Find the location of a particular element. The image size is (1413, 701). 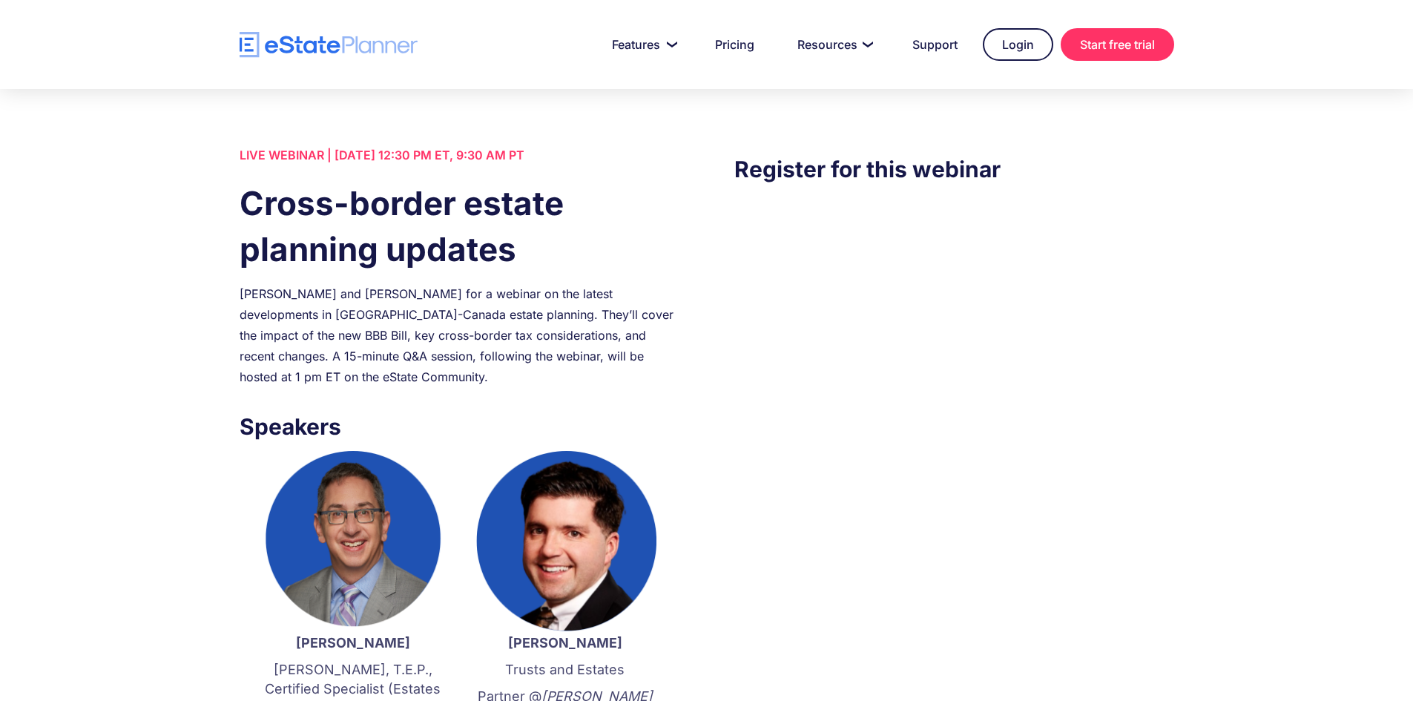

p: Trusts and Estates is located at coordinates (565, 670).